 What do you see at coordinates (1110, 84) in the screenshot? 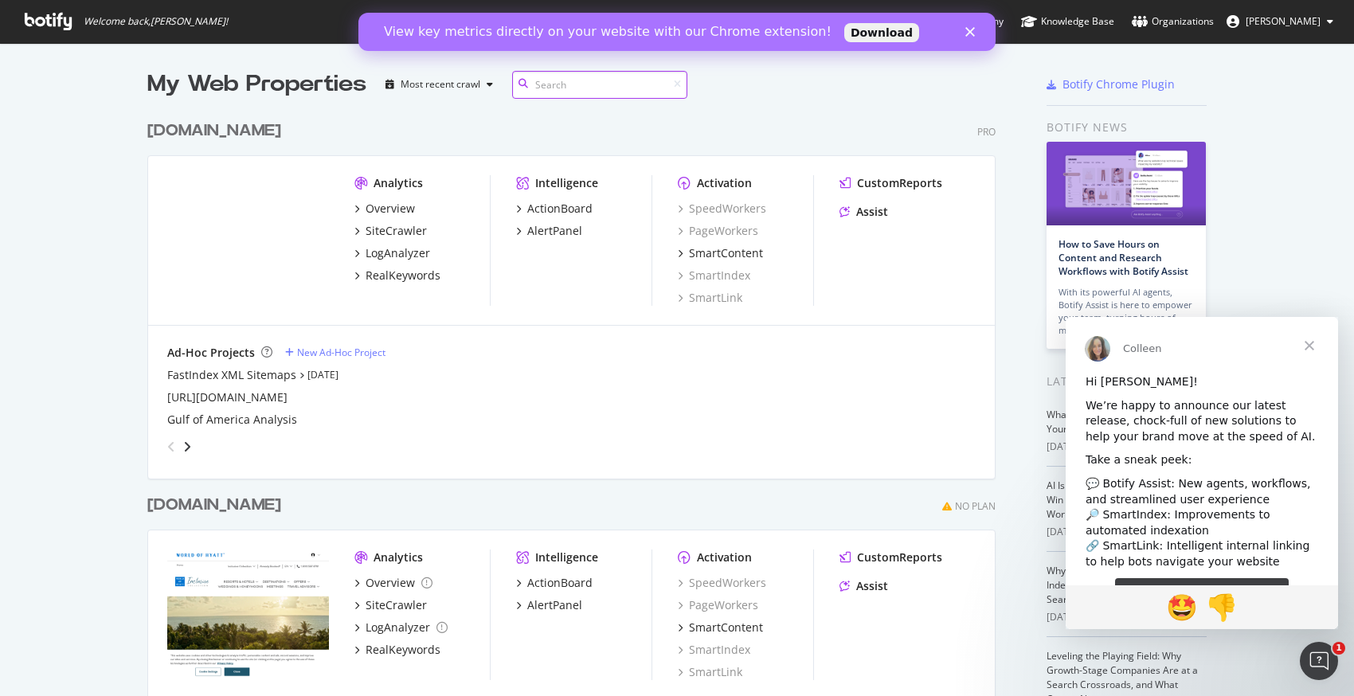
I see `a: Botify Chrome Plugin` at bounding box center [1110, 84].